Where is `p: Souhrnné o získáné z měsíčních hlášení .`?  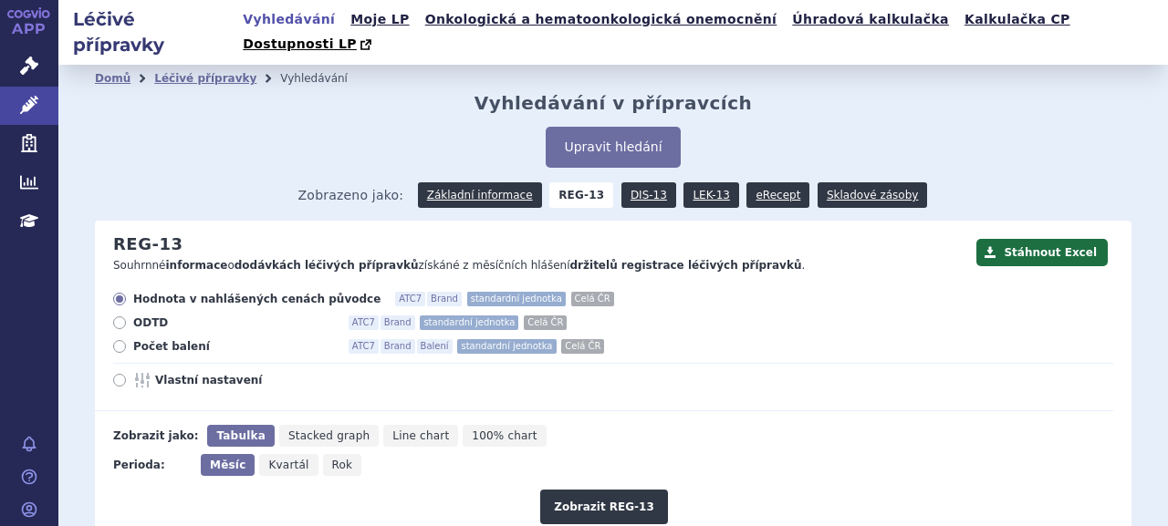 p: Souhrnné o získáné z měsíčních hlášení . is located at coordinates (540, 265).